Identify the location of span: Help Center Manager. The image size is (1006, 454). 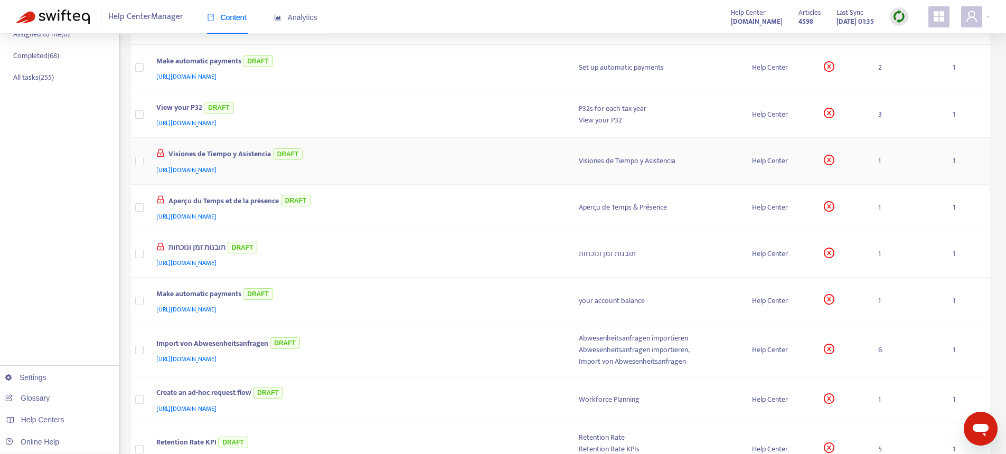
(146, 17).